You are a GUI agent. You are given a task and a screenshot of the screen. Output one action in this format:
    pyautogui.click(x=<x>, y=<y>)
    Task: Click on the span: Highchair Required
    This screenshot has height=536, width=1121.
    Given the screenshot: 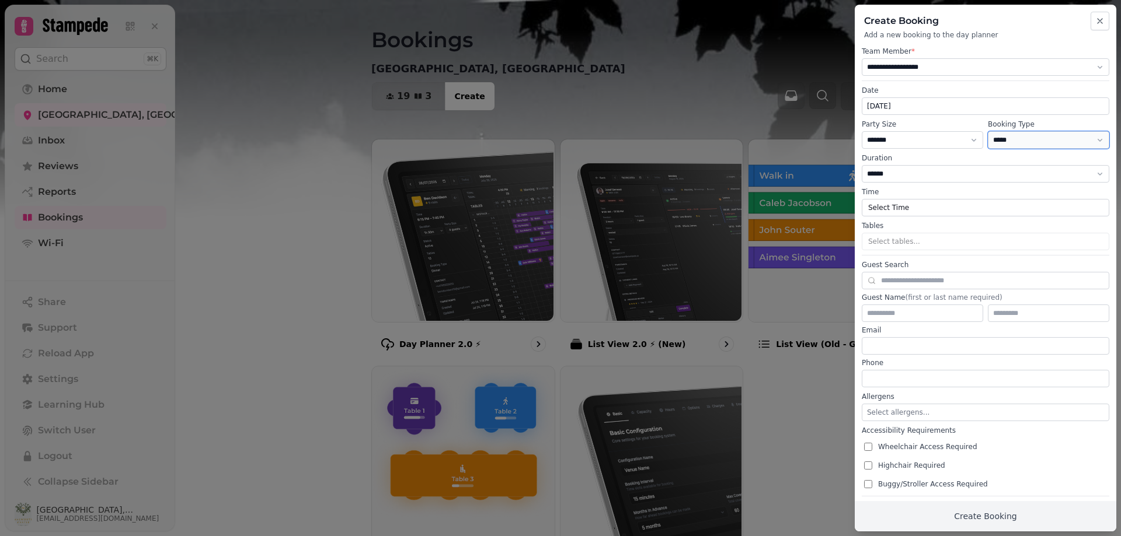 What is the action you would take?
    pyautogui.click(x=911, y=466)
    